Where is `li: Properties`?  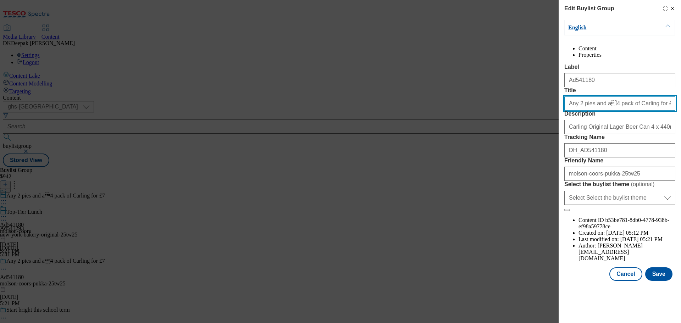
li: Properties is located at coordinates (627, 55).